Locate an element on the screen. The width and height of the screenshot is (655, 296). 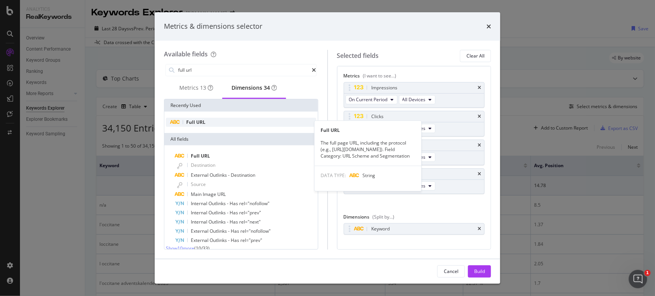
div: ClickstimesOn Current PeriodAll Devices is located at coordinates (414, 124).